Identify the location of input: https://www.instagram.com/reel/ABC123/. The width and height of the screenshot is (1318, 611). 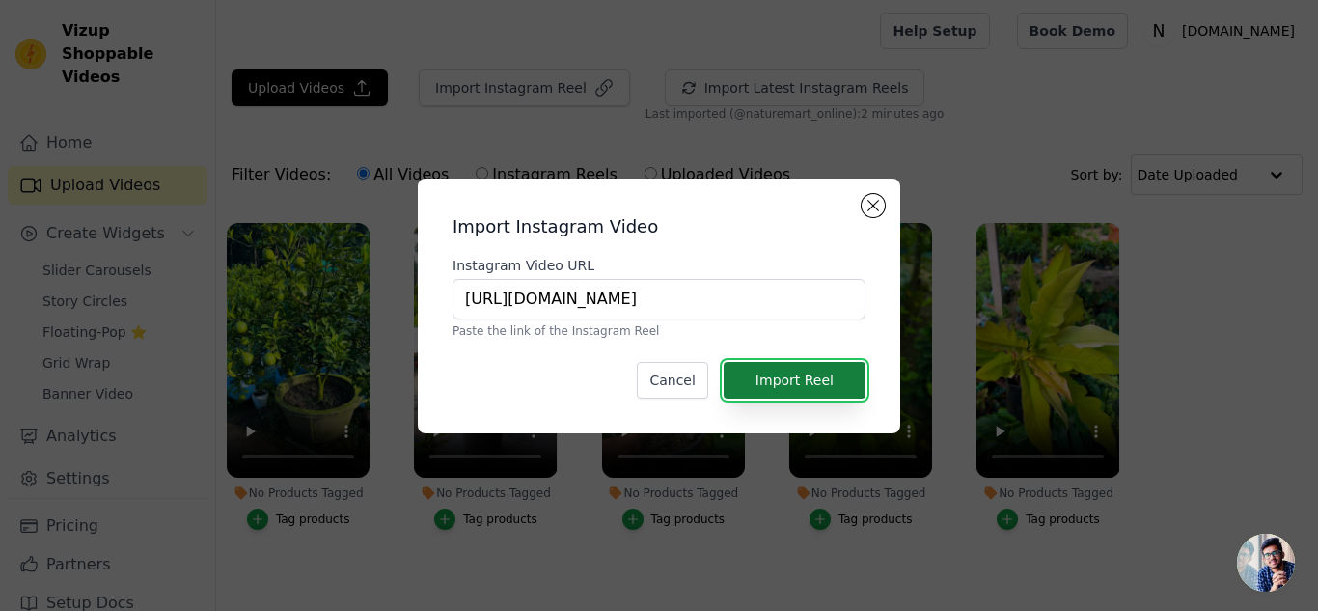
(659, 299).